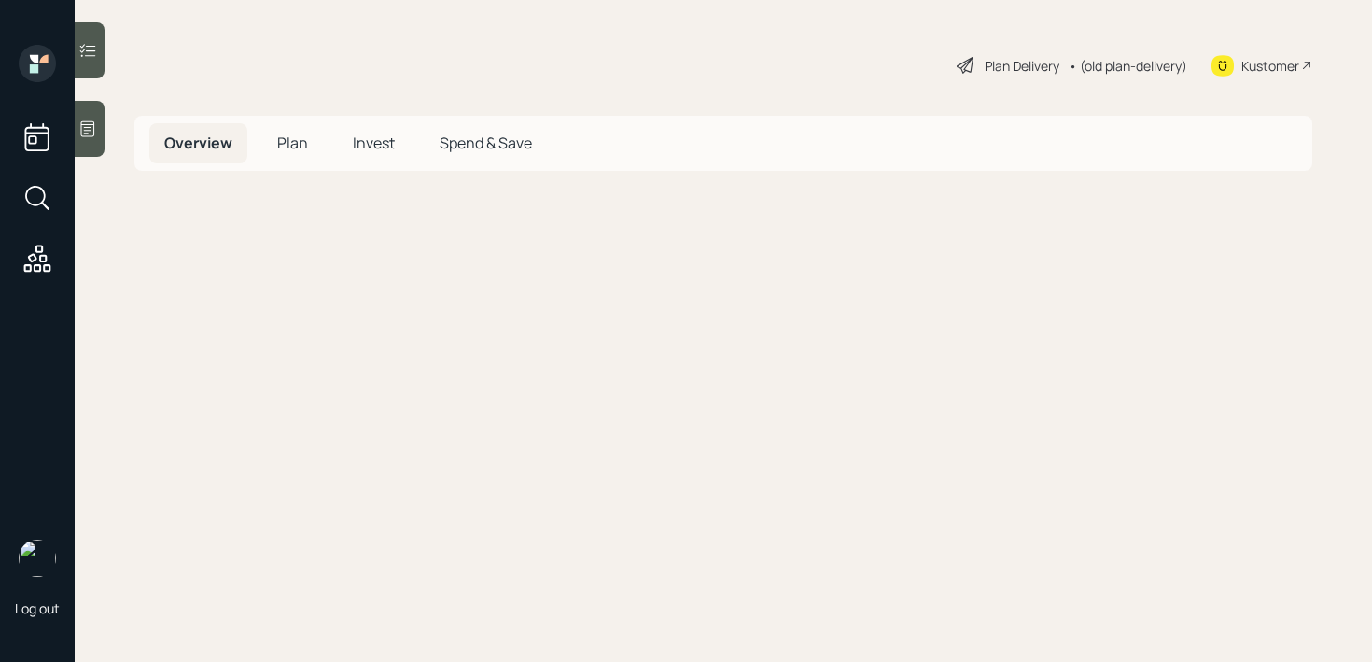 The height and width of the screenshot is (662, 1372). Describe the element at coordinates (485, 143) in the screenshot. I see `span: Spend & Save` at that location.